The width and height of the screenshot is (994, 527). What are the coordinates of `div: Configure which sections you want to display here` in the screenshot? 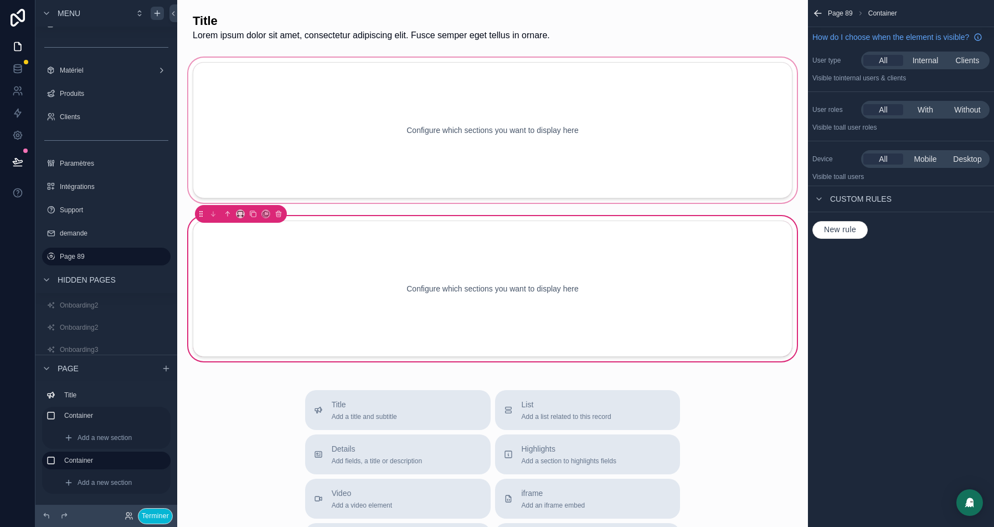 It's located at (492, 289).